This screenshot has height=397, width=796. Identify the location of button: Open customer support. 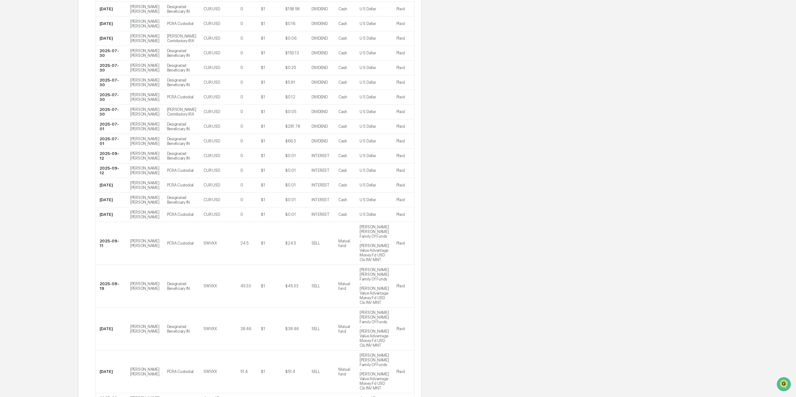
(8, 8).